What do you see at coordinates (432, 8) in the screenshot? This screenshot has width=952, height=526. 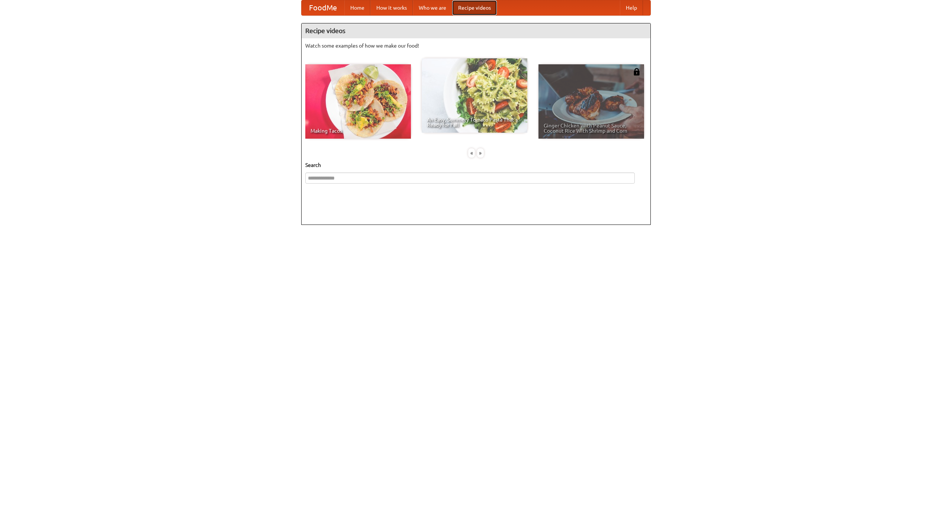 I see `a: Who we are` at bounding box center [432, 8].